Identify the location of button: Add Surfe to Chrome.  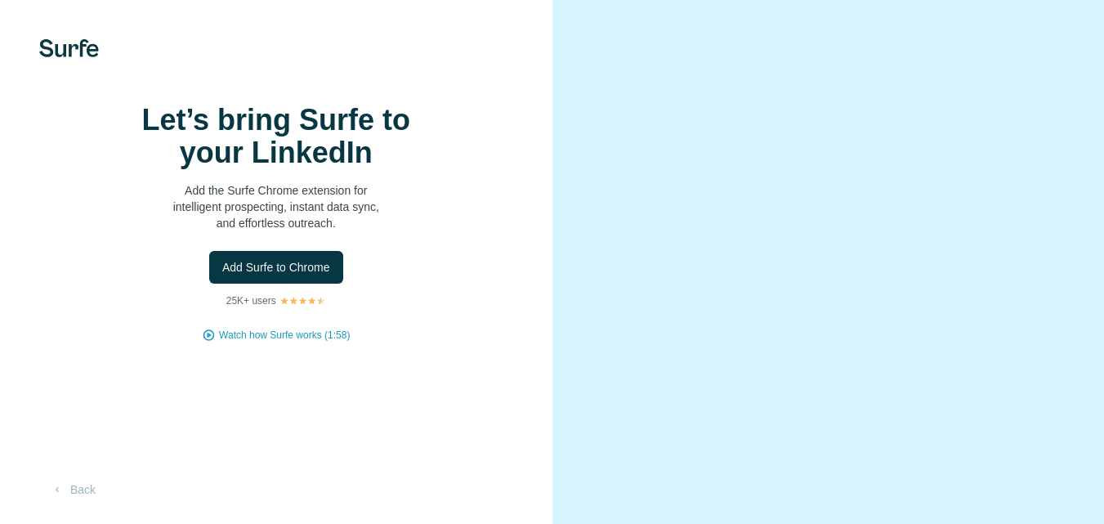
(276, 267).